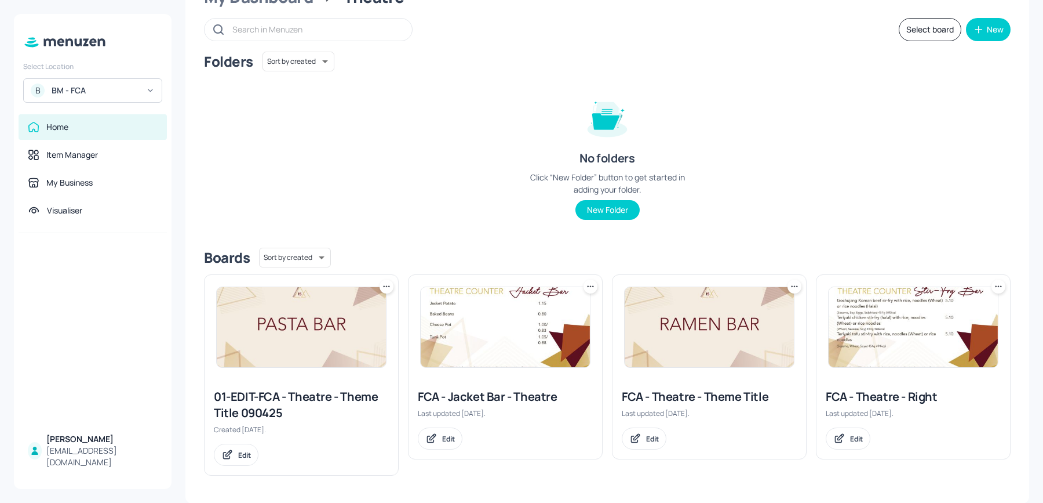 The image size is (1043, 503). I want to click on button: New Folder, so click(607, 210).